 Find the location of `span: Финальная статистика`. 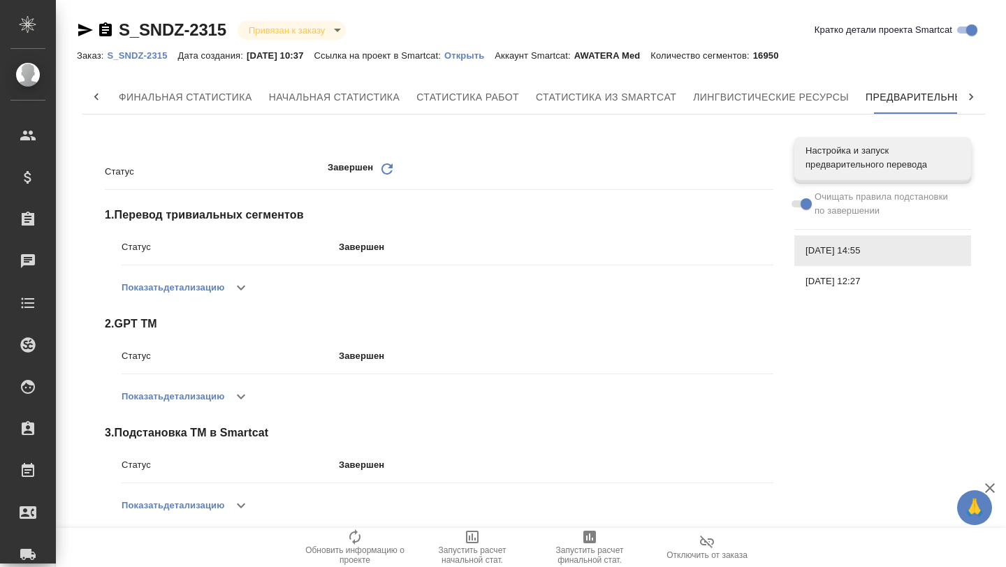

span: Финальная статистика is located at coordinates (185, 97).